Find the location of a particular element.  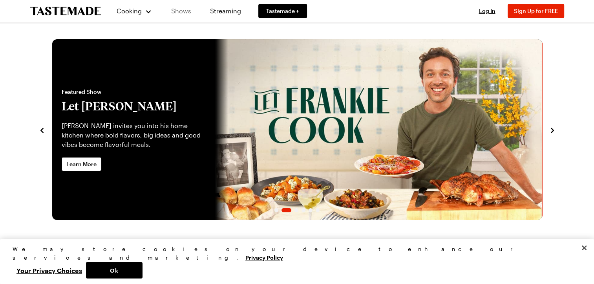

span: Featured Show is located at coordinates (134, 92).